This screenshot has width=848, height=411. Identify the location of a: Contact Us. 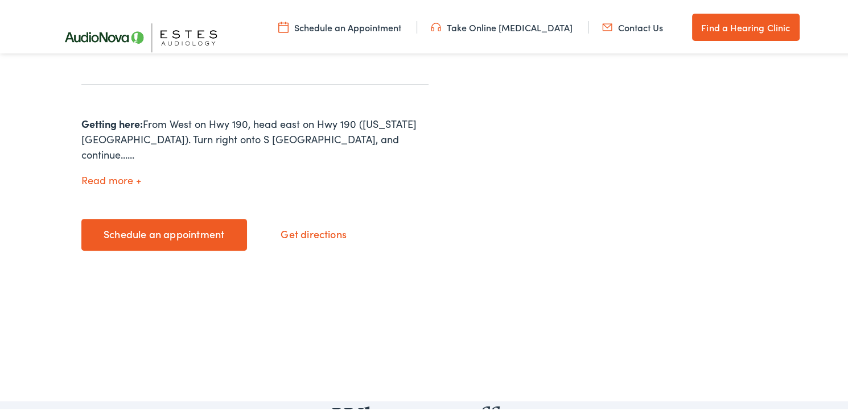
(632, 25).